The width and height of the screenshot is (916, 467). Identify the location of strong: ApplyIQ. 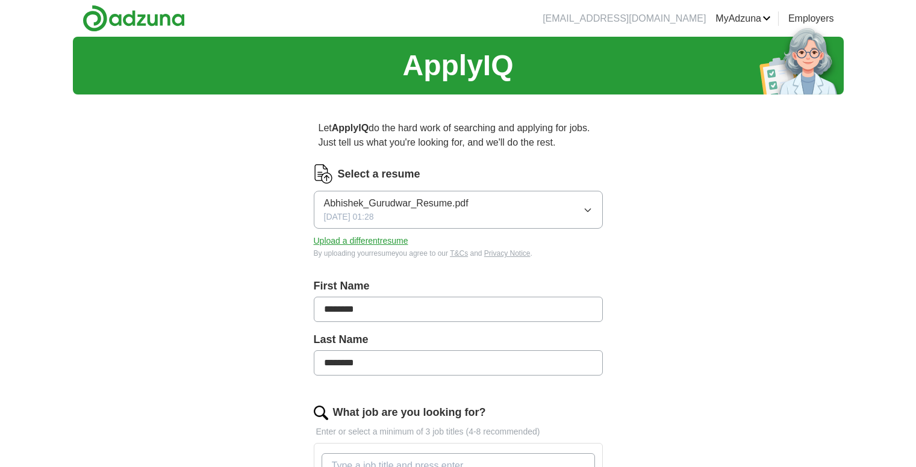
(350, 128).